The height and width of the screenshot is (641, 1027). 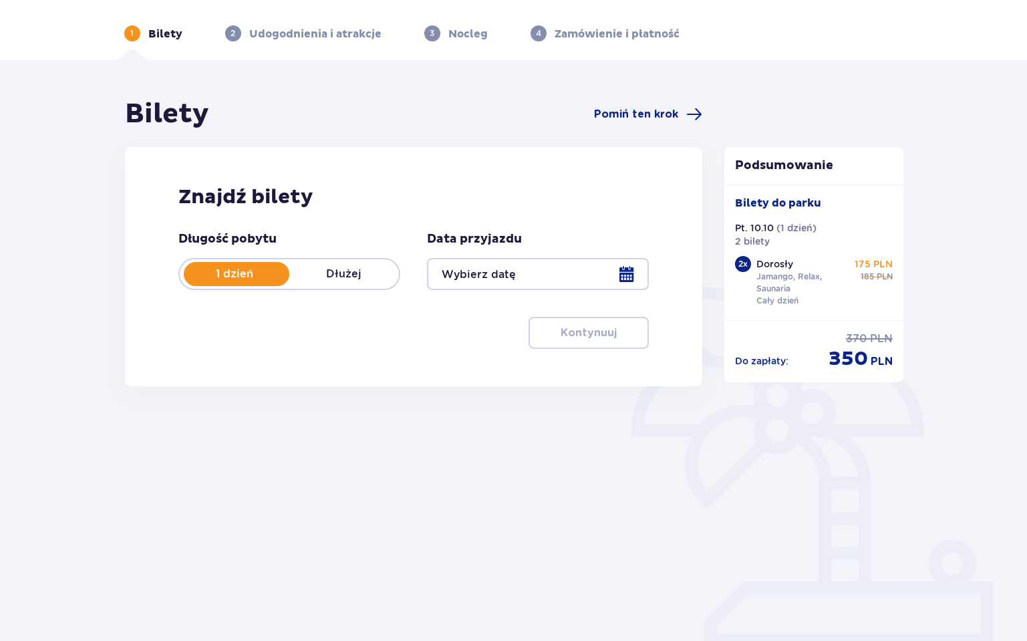 What do you see at coordinates (796, 228) in the screenshot?
I see `p: ( 1 dzień )` at bounding box center [796, 228].